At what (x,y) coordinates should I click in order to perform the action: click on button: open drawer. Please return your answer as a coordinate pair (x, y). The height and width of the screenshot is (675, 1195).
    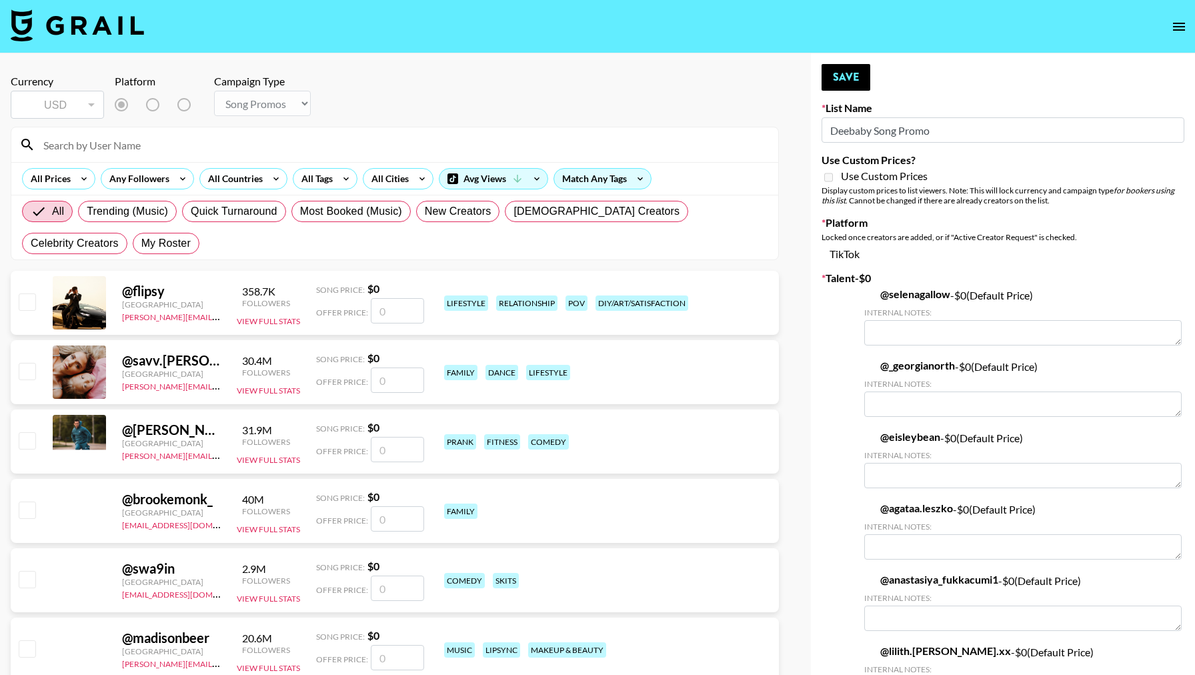
    Looking at the image, I should click on (1179, 27).